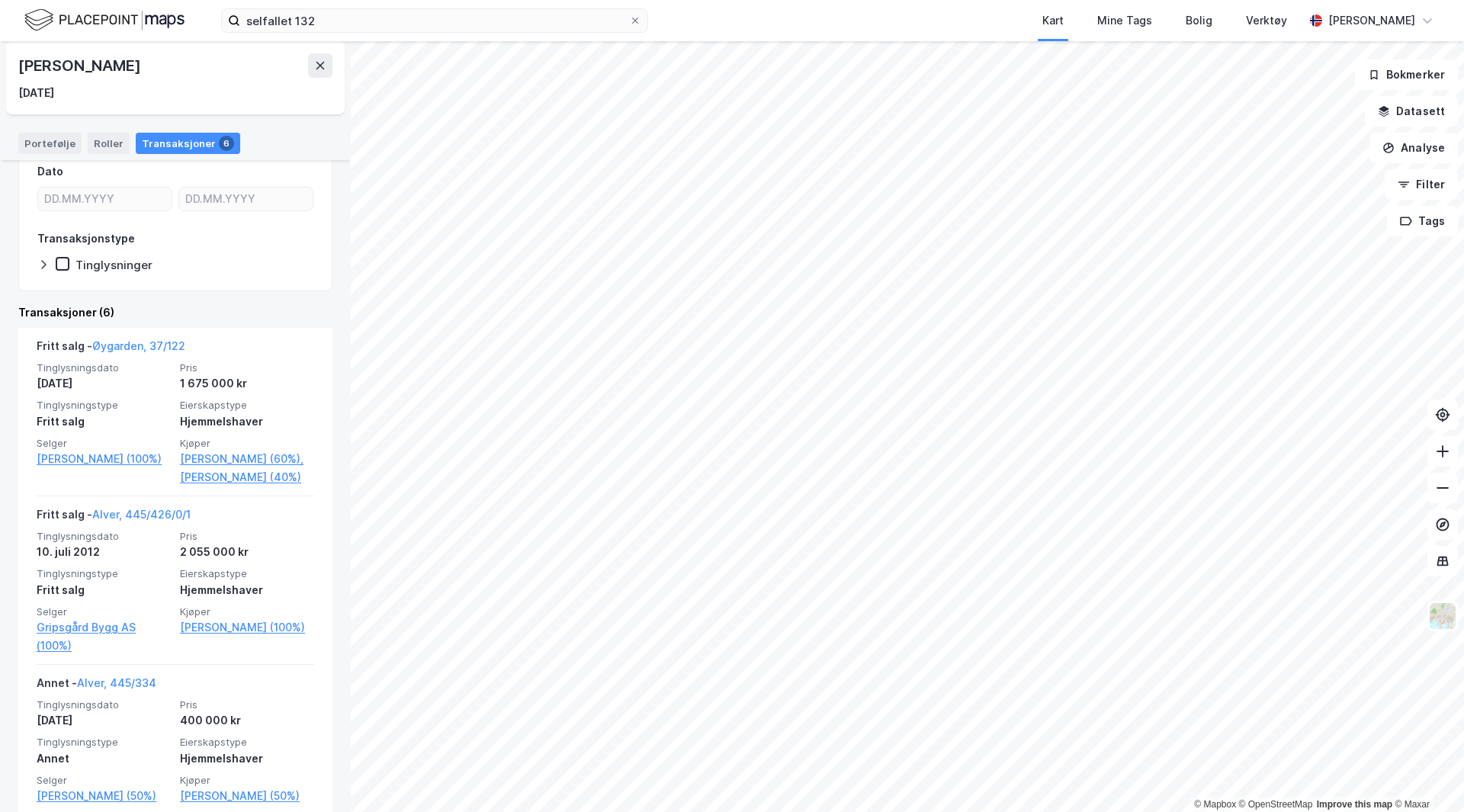 This screenshot has height=812, width=1464. Describe the element at coordinates (96, 686) in the screenshot. I see `div: Annet -` at that location.